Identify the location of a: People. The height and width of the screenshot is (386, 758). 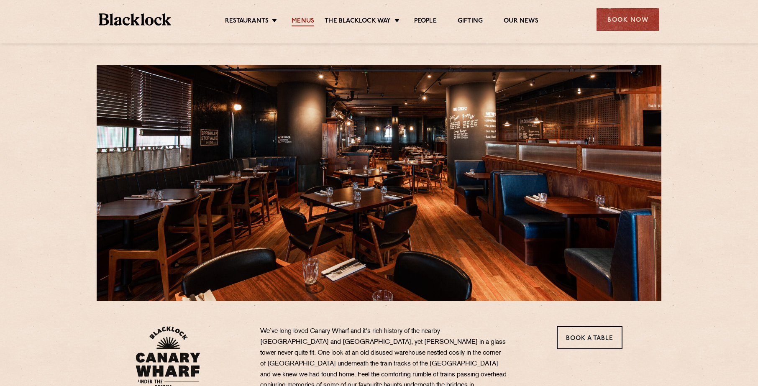
(426, 22).